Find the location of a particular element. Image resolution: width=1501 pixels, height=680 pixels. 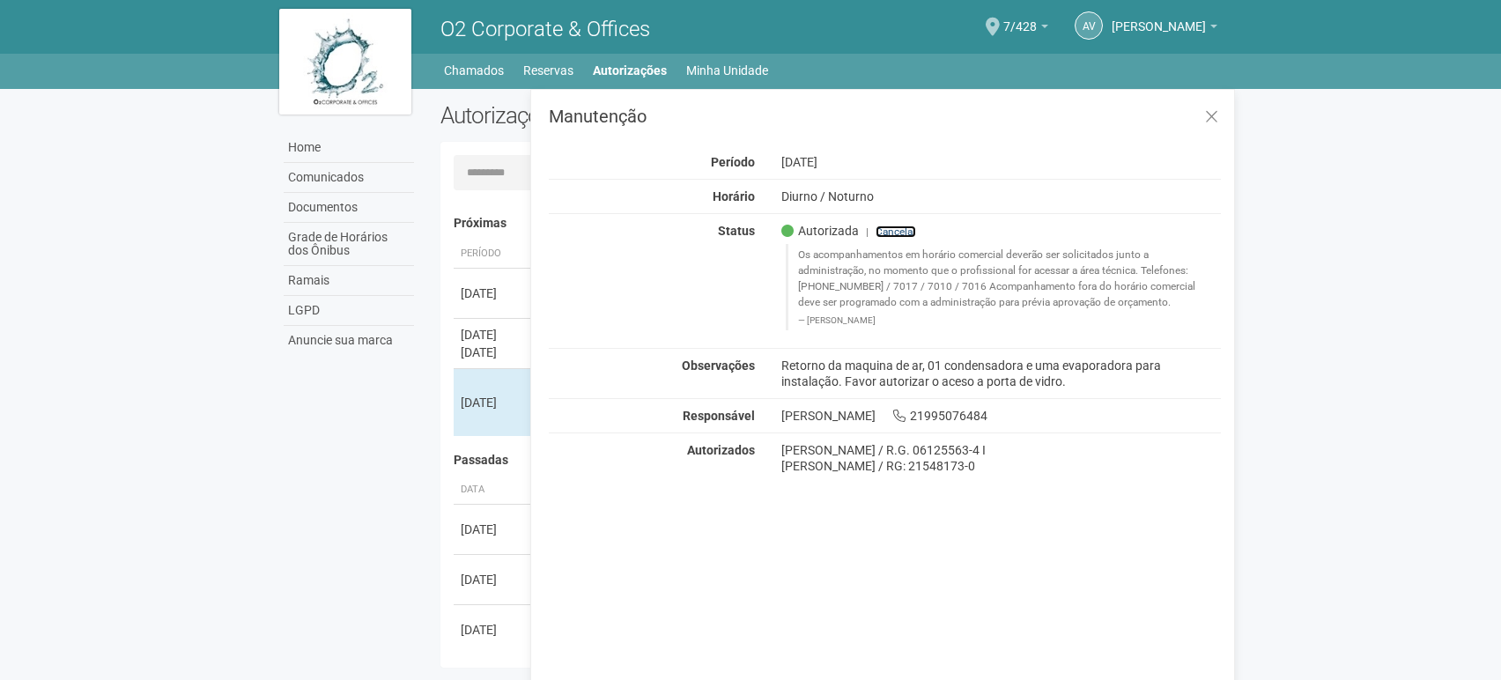

span: O2 Corporate & Offices is located at coordinates (545, 29).